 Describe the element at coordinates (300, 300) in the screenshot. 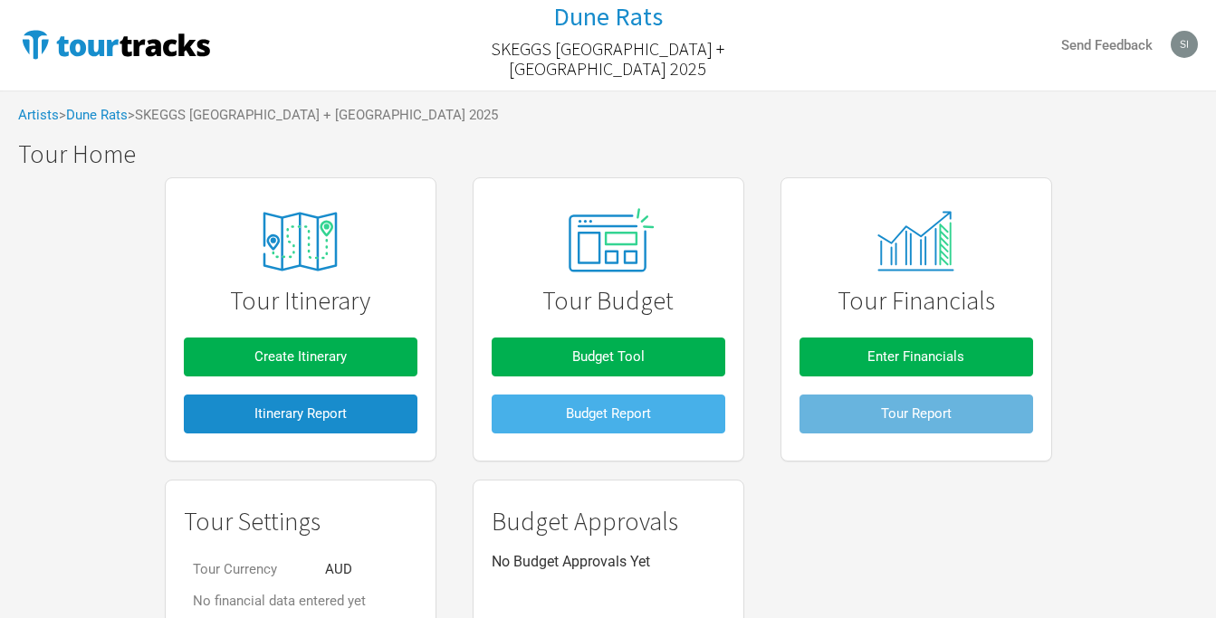

I see `h1: Tour Itinerary` at that location.